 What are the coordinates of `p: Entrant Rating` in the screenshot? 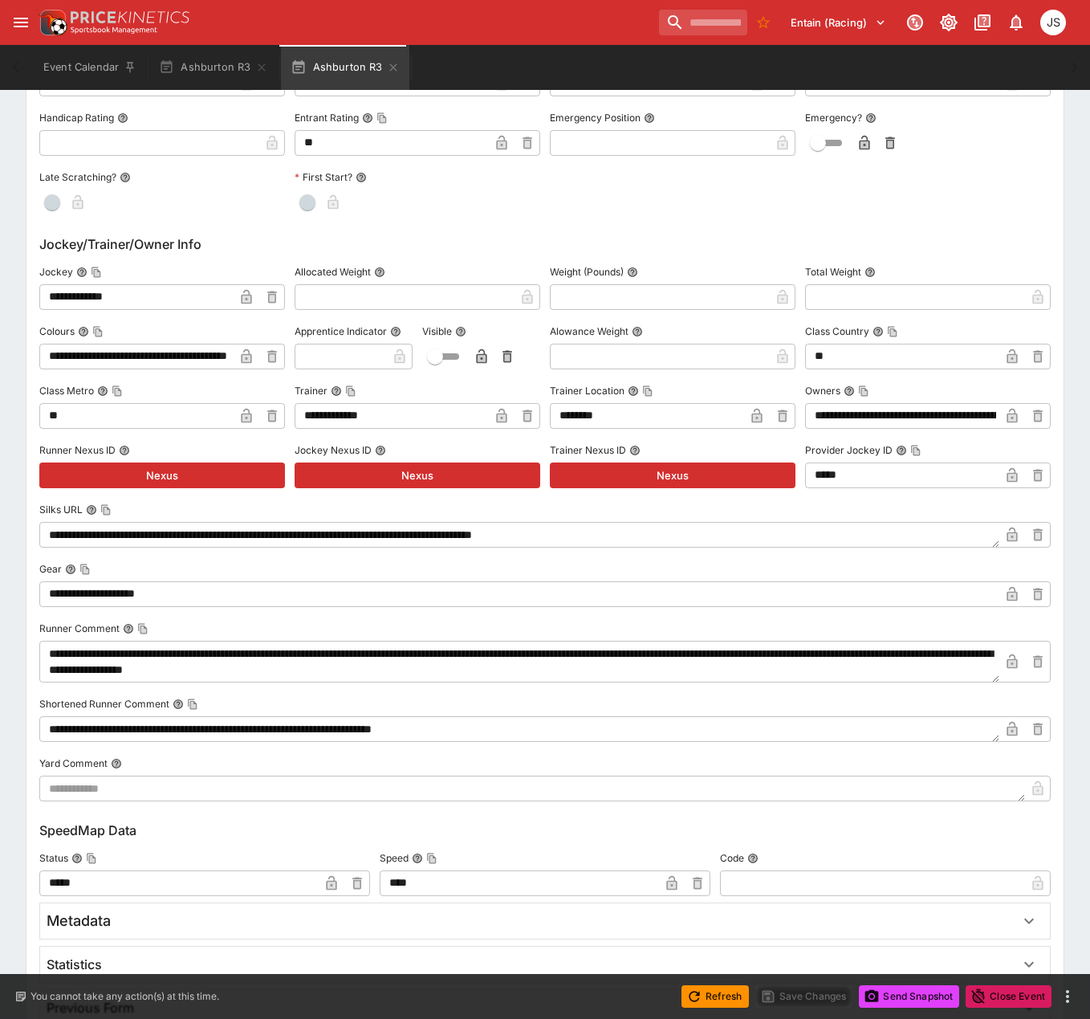 It's located at (327, 117).